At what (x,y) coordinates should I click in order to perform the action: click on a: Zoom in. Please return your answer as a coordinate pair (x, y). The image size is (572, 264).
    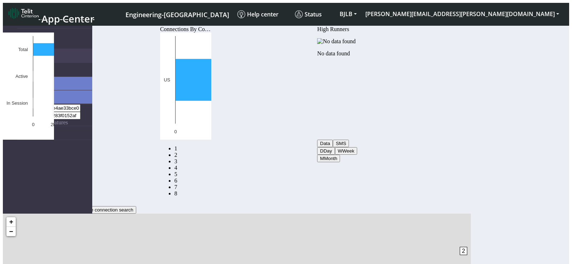
    Looking at the image, I should click on (11, 222).